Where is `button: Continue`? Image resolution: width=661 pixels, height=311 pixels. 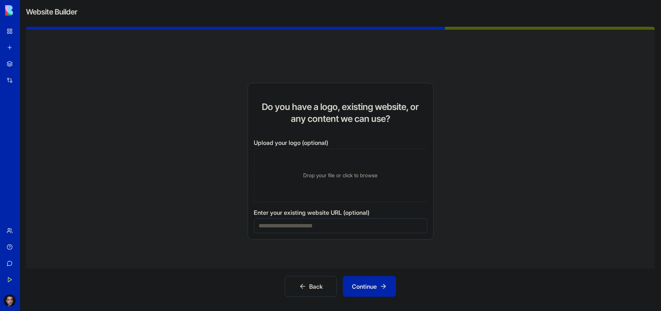
button: Continue is located at coordinates (369, 287).